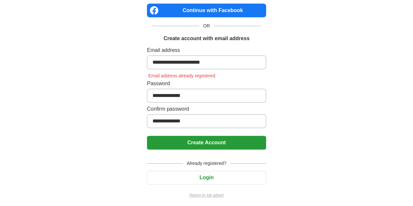  What do you see at coordinates (206, 143) in the screenshot?
I see `button: Create Account` at bounding box center [206, 143].